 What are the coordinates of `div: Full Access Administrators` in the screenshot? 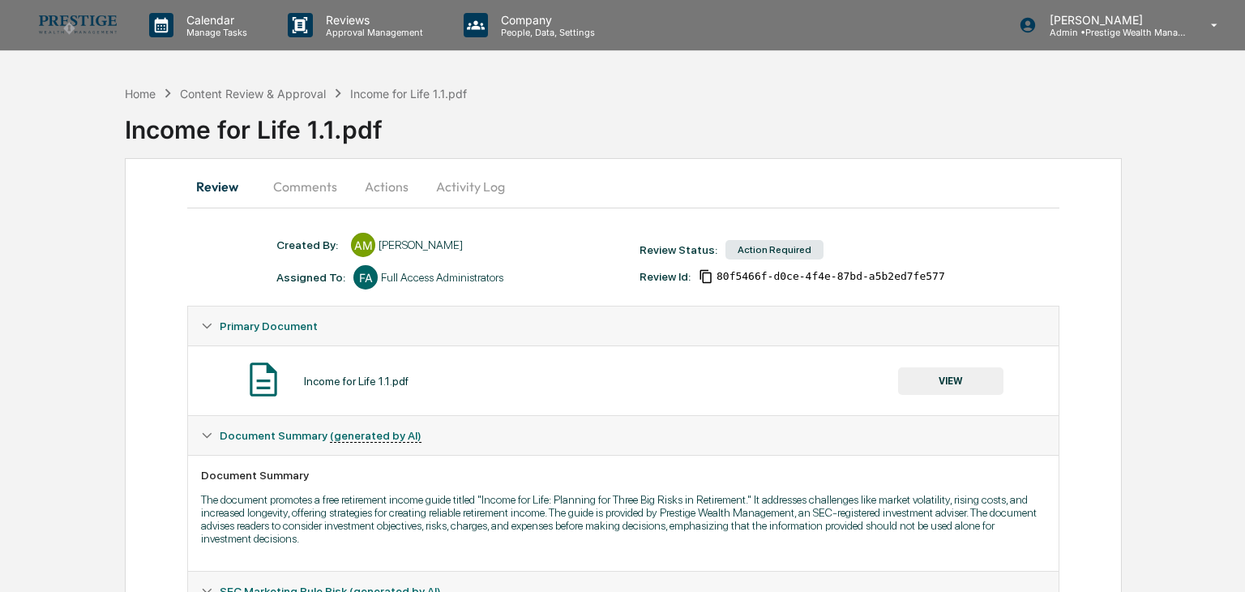 It's located at (442, 277).